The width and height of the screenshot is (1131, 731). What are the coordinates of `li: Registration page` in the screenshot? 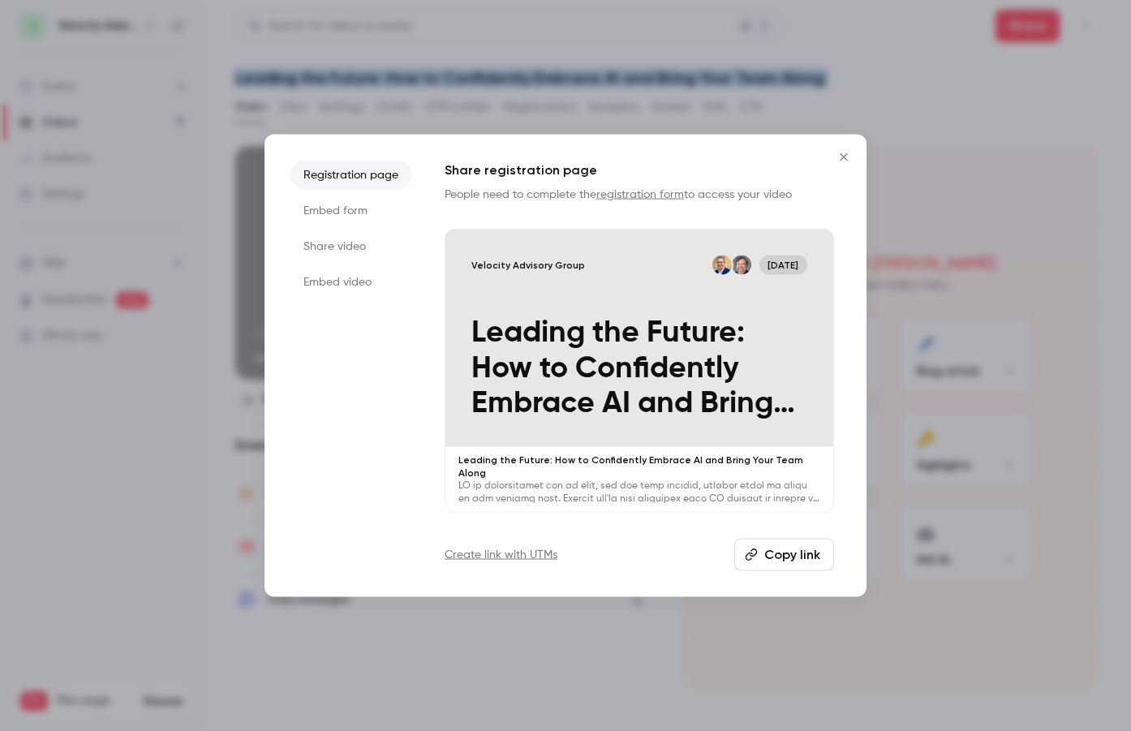 It's located at (351, 174).